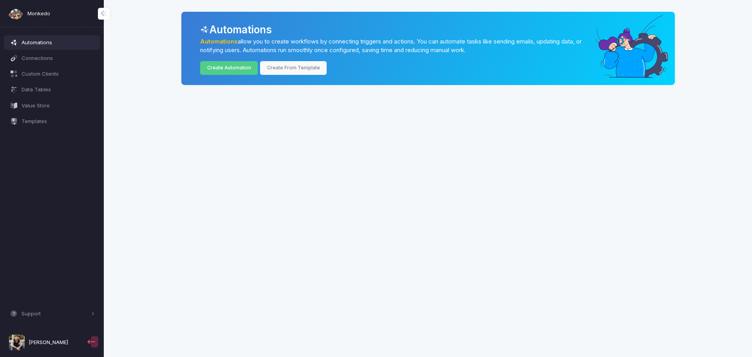  Describe the element at coordinates (58, 90) in the screenshot. I see `span: Data Tables` at that location.